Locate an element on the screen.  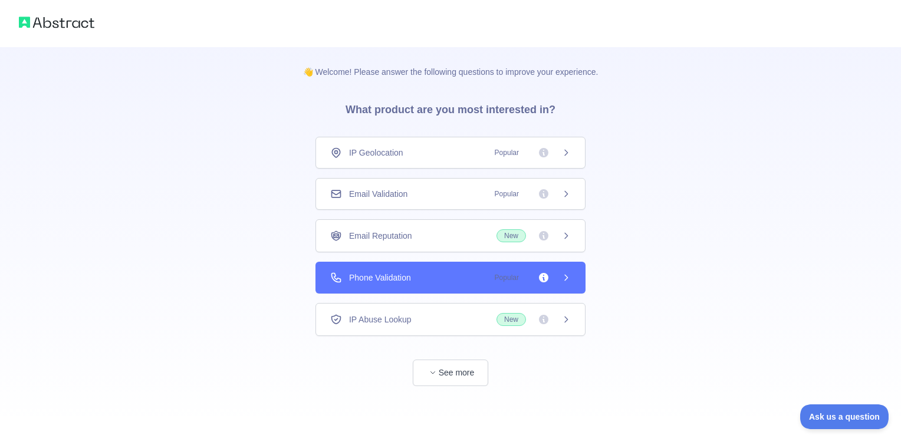
button: See more is located at coordinates (450, 373).